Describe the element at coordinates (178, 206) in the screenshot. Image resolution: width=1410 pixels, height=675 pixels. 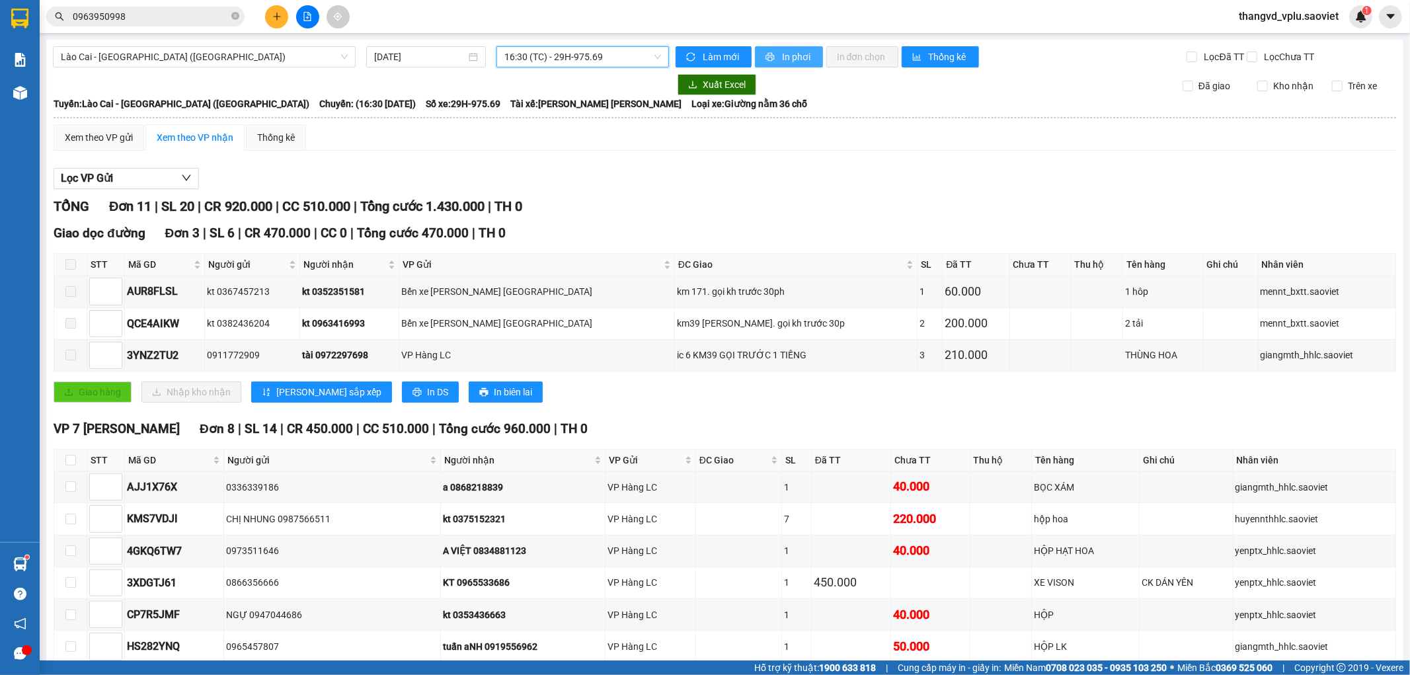
I see `span: SL 20` at that location.